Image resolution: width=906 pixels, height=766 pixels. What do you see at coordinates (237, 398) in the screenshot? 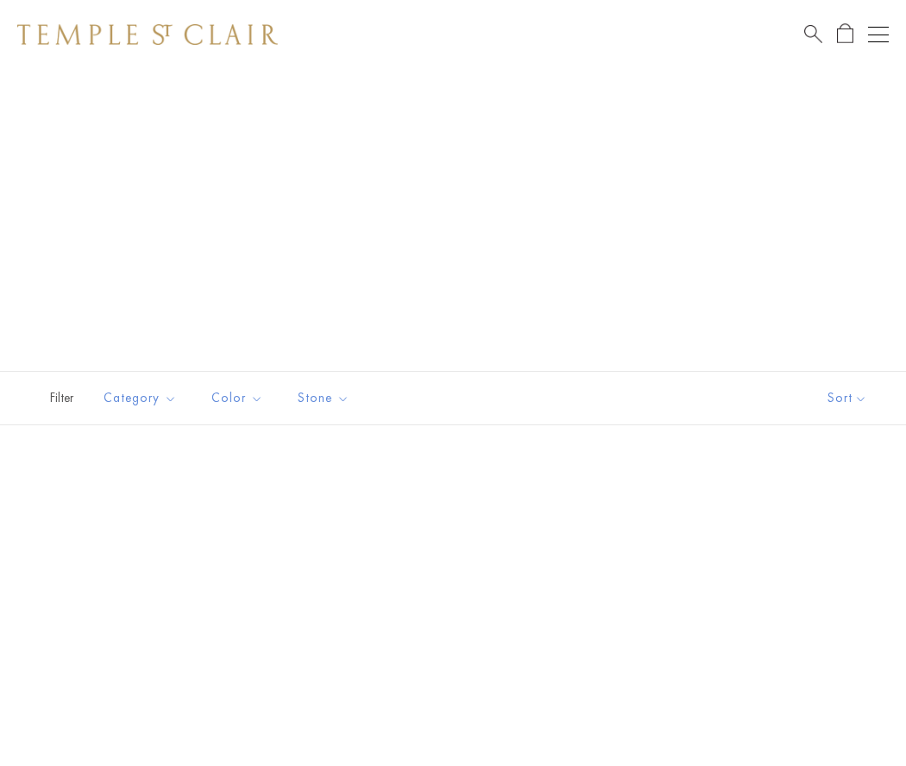
I see `button: Color` at bounding box center [237, 398].